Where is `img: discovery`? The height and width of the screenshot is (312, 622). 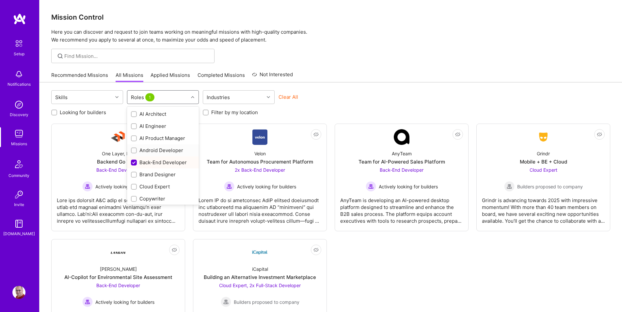 img: discovery is located at coordinates (19, 105).